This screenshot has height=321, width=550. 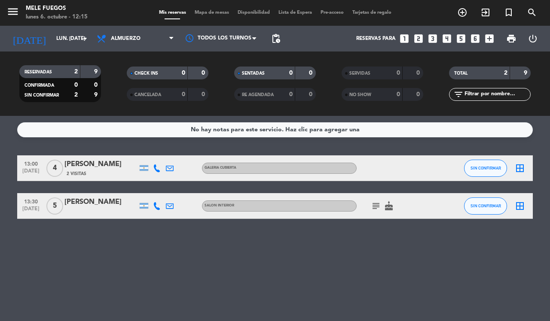 What do you see at coordinates (462, 12) in the screenshot?
I see `i: add_circle_outline` at bounding box center [462, 12].